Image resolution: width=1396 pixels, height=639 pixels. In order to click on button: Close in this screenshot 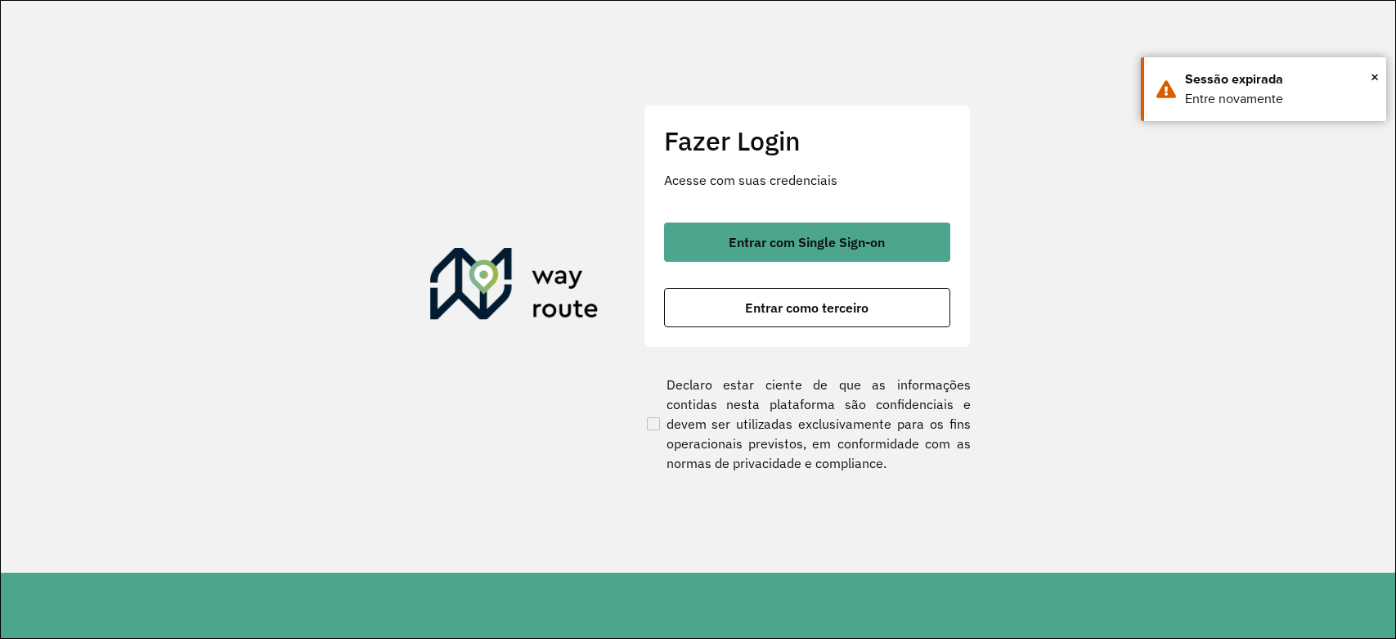, I will do `click(1375, 77)`.